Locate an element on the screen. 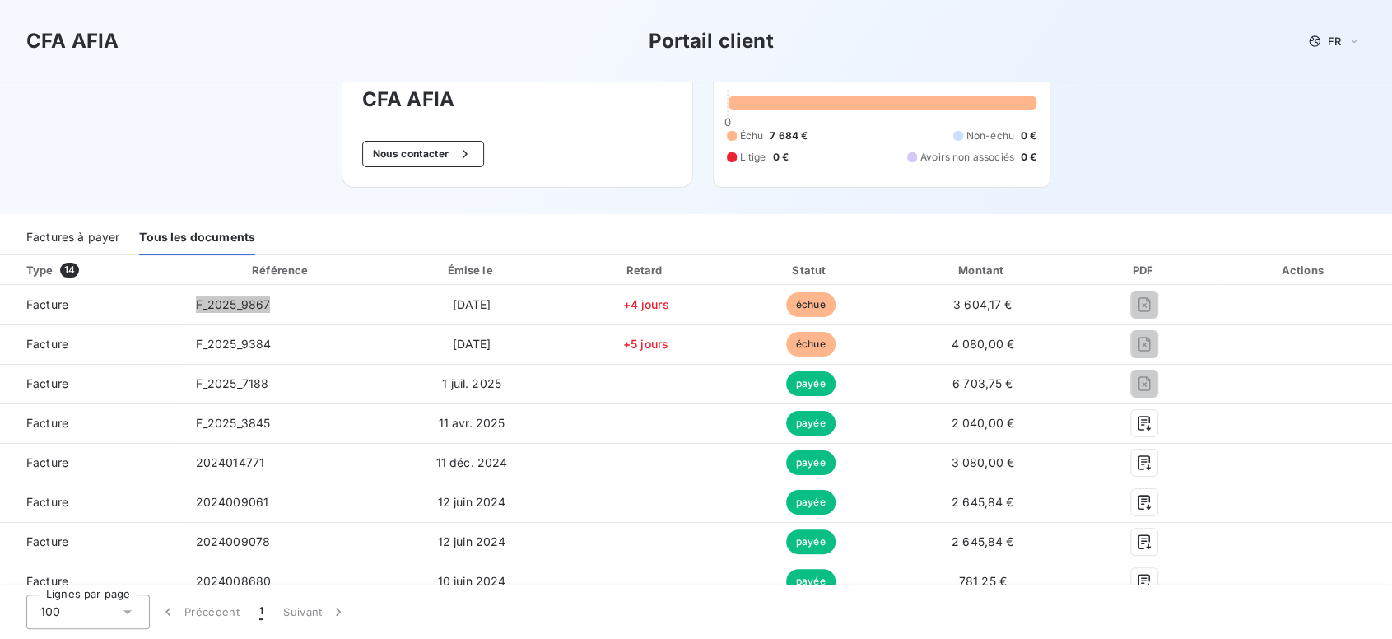 The height and width of the screenshot is (639, 1392). span: F_2025_9384 is located at coordinates (234, 343).